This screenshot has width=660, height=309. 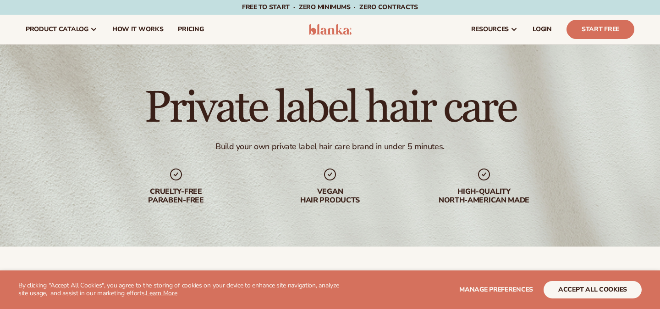 What do you see at coordinates (601, 29) in the screenshot?
I see `a: Start Free` at bounding box center [601, 29].